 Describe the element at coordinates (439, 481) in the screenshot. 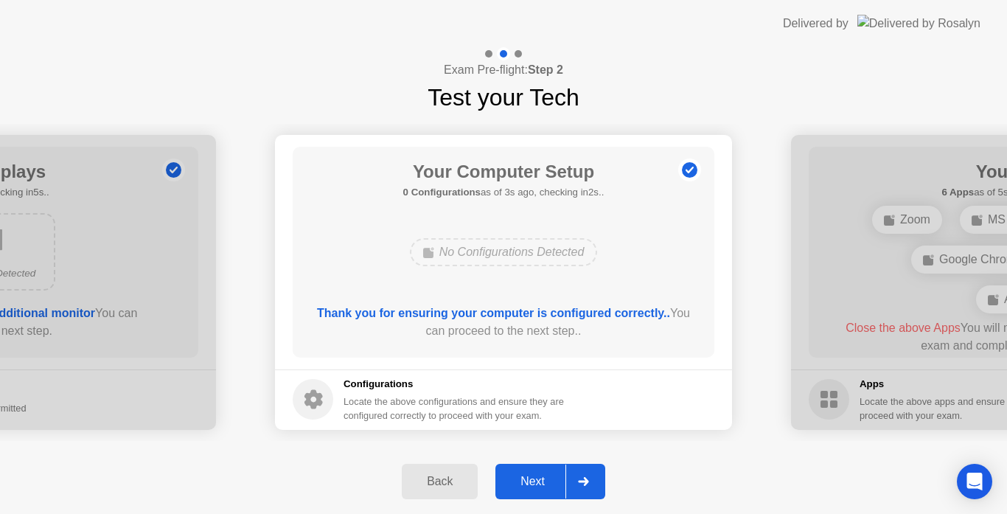

I see `div: Back` at that location.